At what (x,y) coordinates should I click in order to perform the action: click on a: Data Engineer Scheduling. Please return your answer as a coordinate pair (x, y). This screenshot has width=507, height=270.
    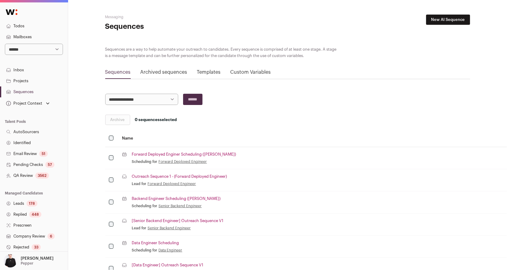
    Looking at the image, I should click on (155, 243).